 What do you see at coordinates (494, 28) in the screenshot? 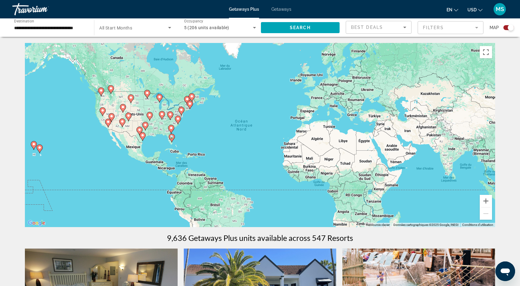
I see `span: Map` at bounding box center [494, 28].